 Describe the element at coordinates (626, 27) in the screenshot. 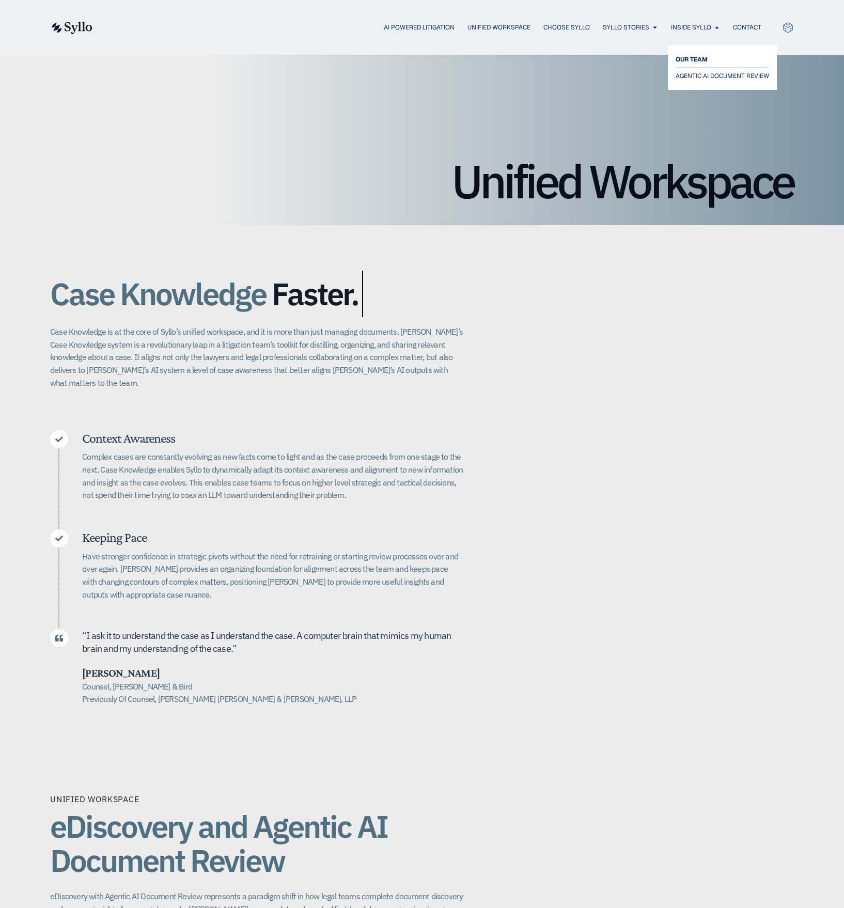

I see `a: Syllo Stories` at that location.